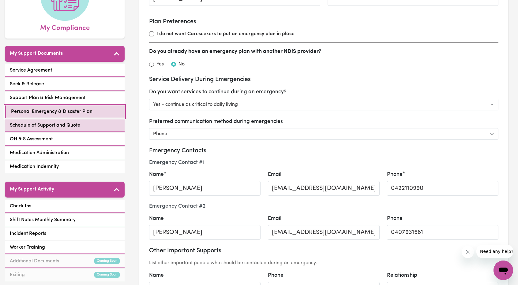  I want to click on label: Do you want services to continue during an emergency?, so click(218, 92).